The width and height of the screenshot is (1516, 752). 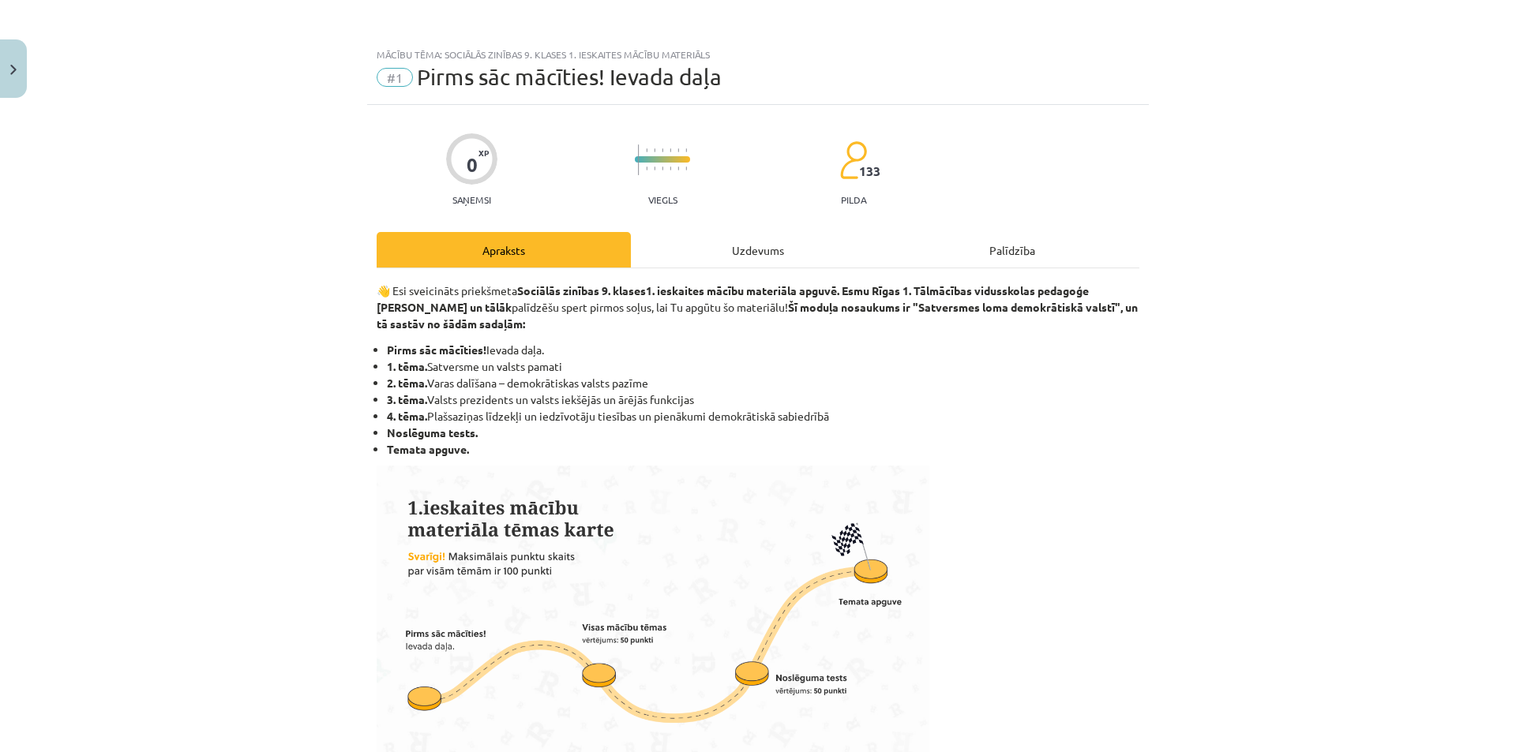 I want to click on span: 133, so click(x=869, y=171).